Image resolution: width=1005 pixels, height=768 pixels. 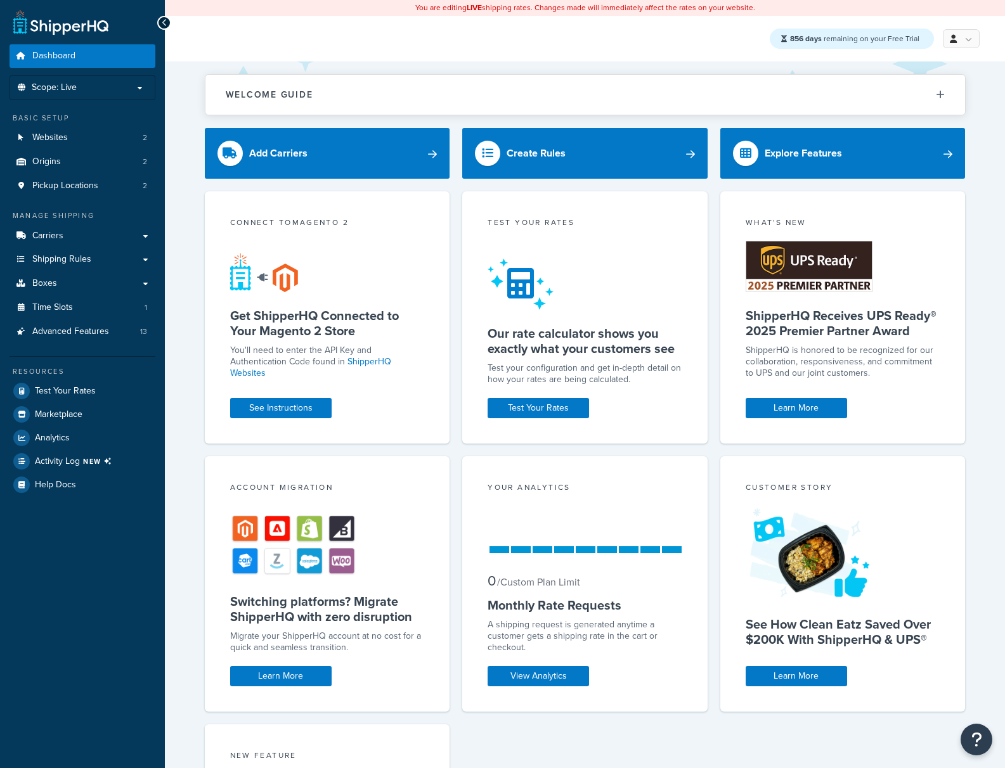 What do you see at coordinates (70, 332) in the screenshot?
I see `span: Advanced Features` at bounding box center [70, 332].